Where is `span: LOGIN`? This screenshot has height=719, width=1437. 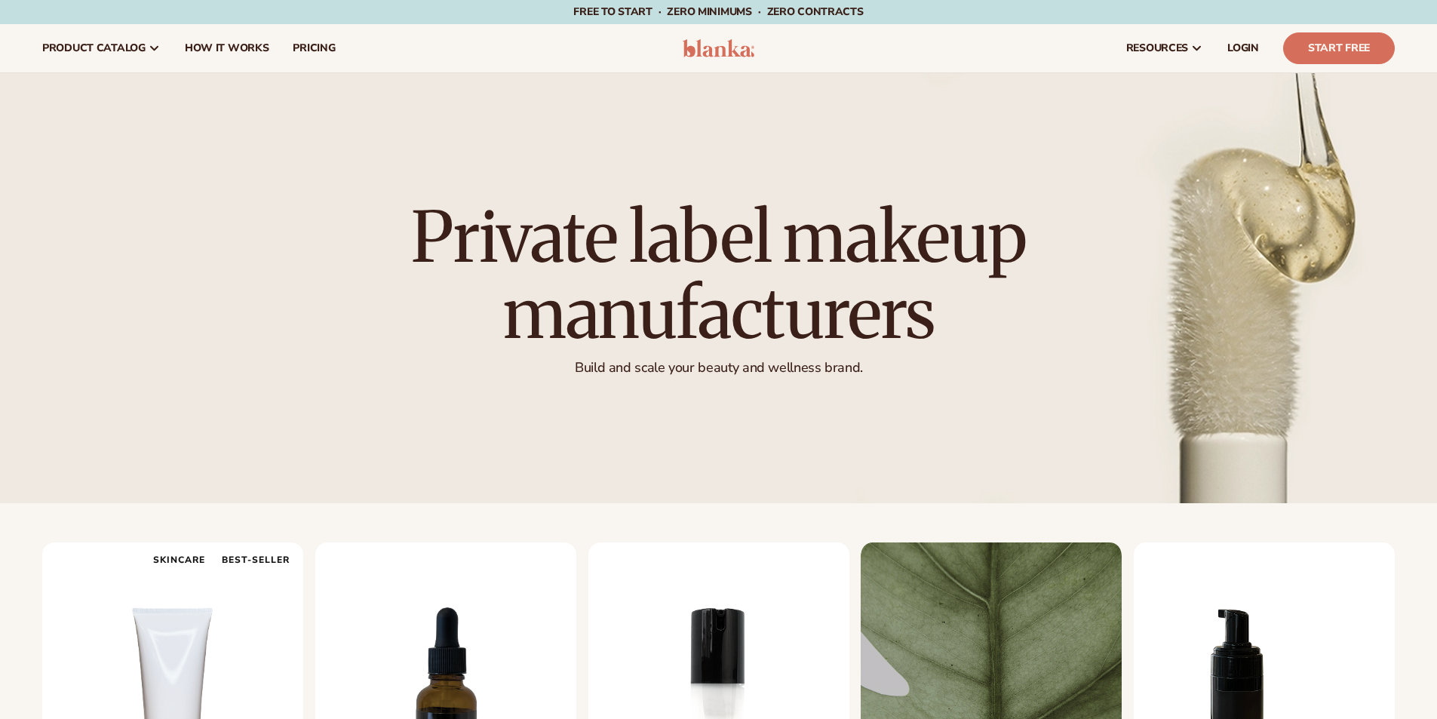 span: LOGIN is located at coordinates (1243, 48).